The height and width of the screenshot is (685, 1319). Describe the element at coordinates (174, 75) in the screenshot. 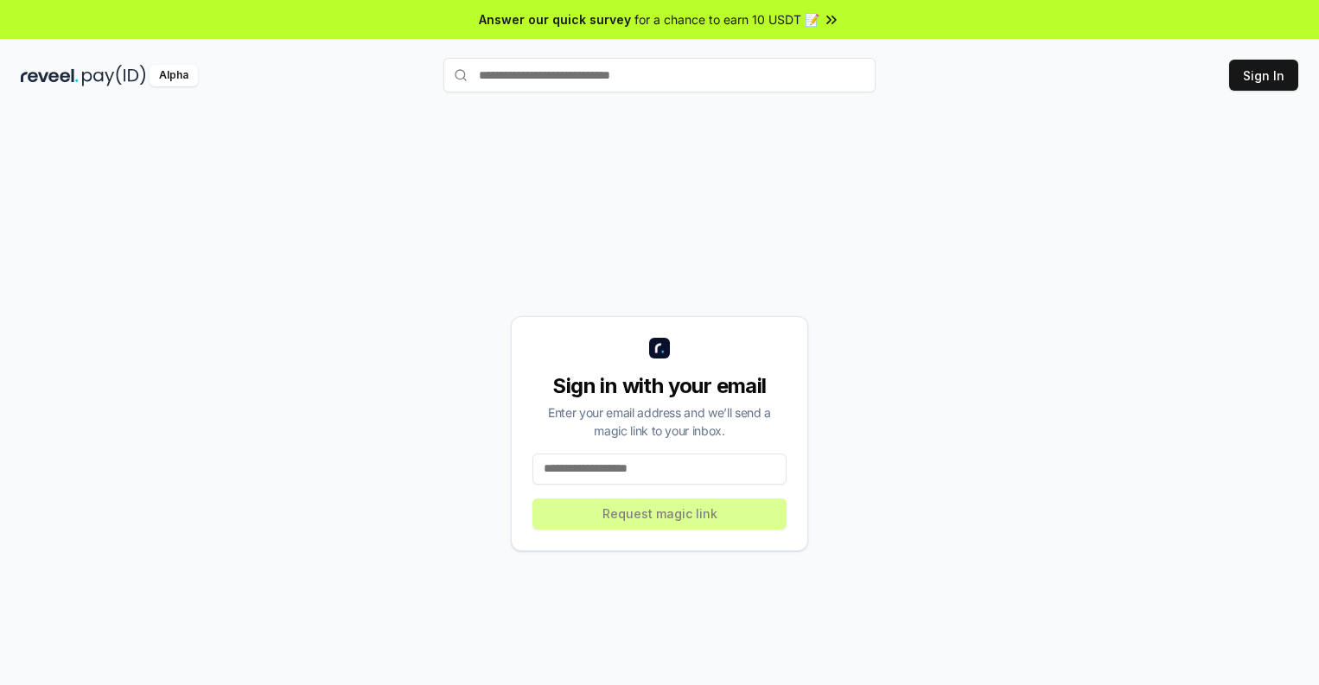

I see `div: Alpha` at that location.